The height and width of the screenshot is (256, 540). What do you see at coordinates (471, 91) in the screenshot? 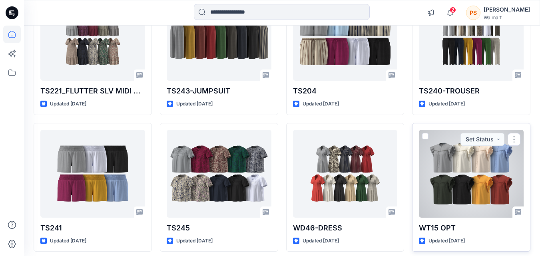
I see `p: TS240-TROUSER` at bounding box center [471, 91].